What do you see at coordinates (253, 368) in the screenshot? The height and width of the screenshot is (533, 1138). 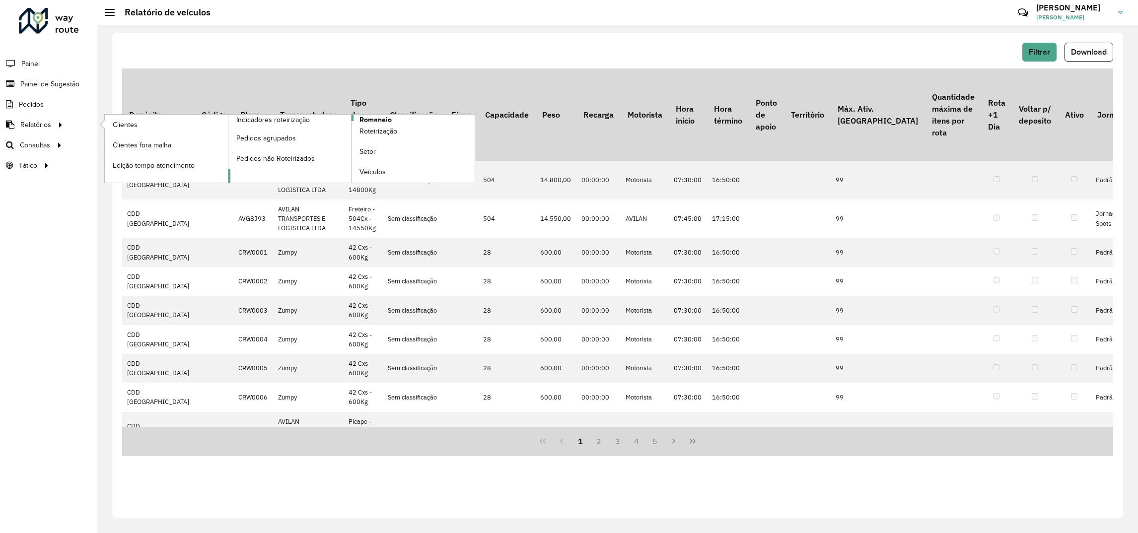 I see `td: CRW0005` at bounding box center [253, 368].